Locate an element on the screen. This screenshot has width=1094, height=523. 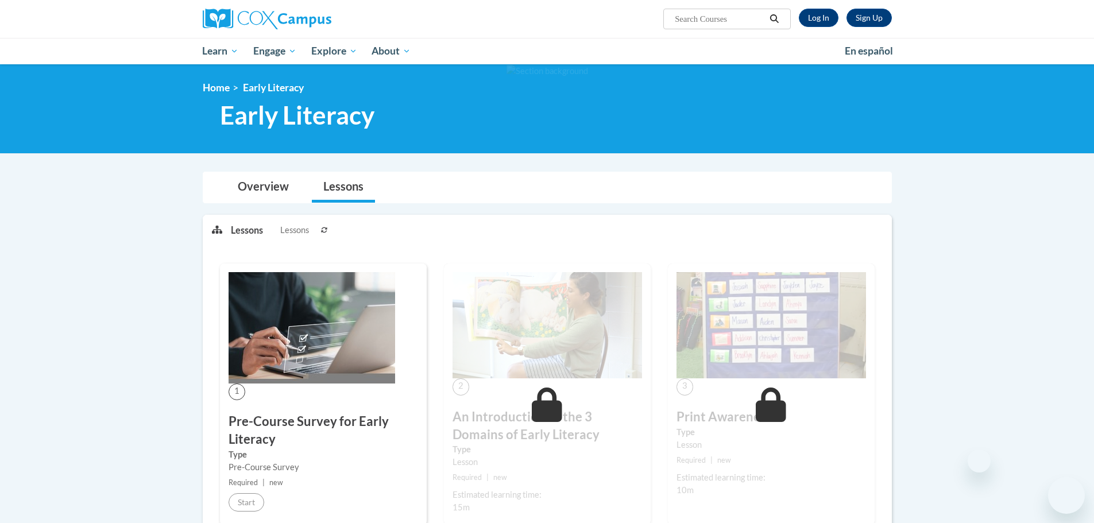
a: Home is located at coordinates (216, 87).